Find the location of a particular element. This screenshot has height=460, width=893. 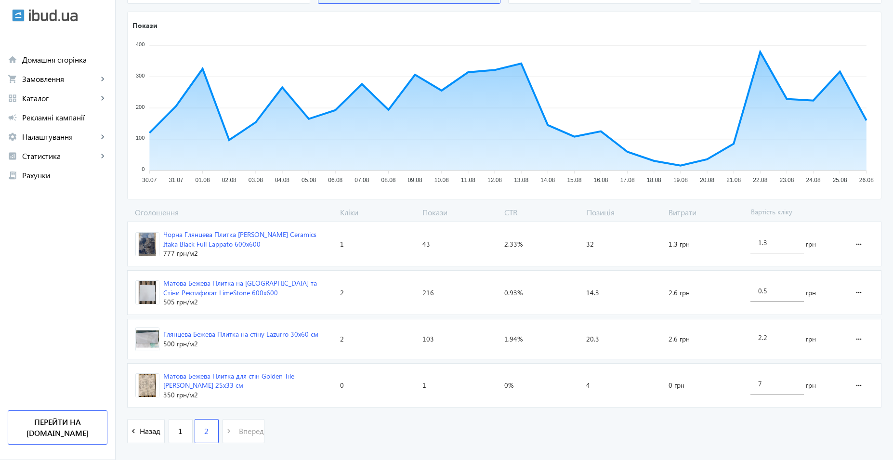

span: 1.94% is located at coordinates (514, 339).